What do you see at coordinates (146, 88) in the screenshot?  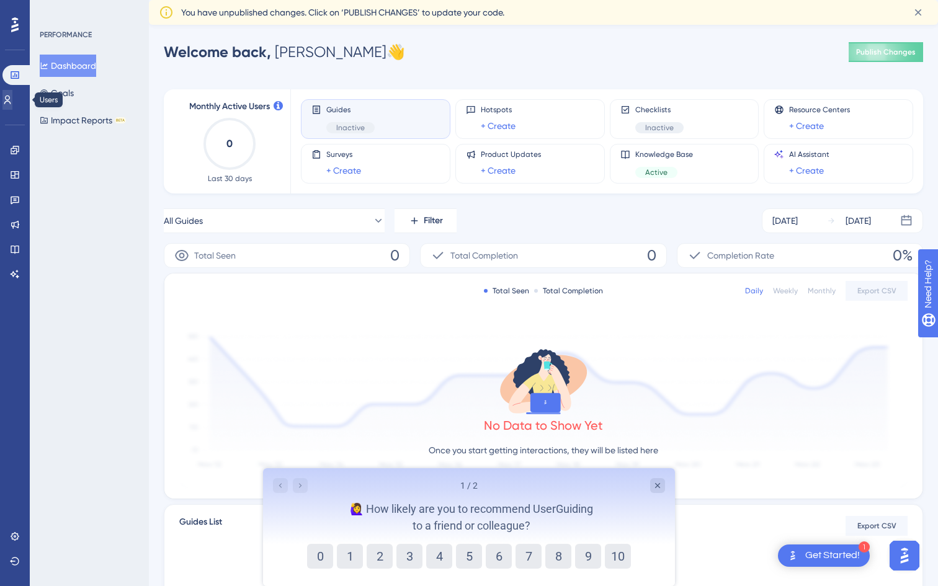 I see `button: Rate 3` at bounding box center [146, 88].